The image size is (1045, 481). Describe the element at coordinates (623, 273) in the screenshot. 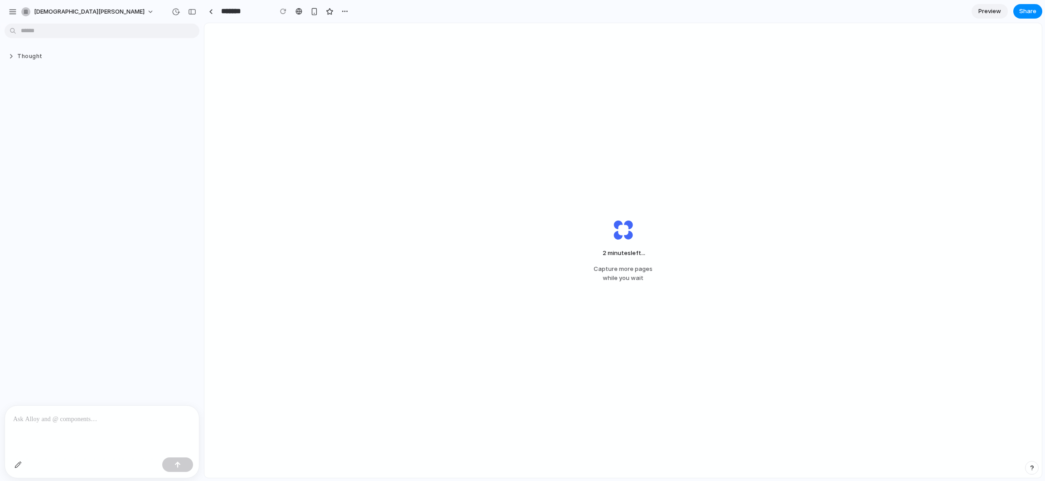

I see `span: Capture more pages while you wait` at that location.